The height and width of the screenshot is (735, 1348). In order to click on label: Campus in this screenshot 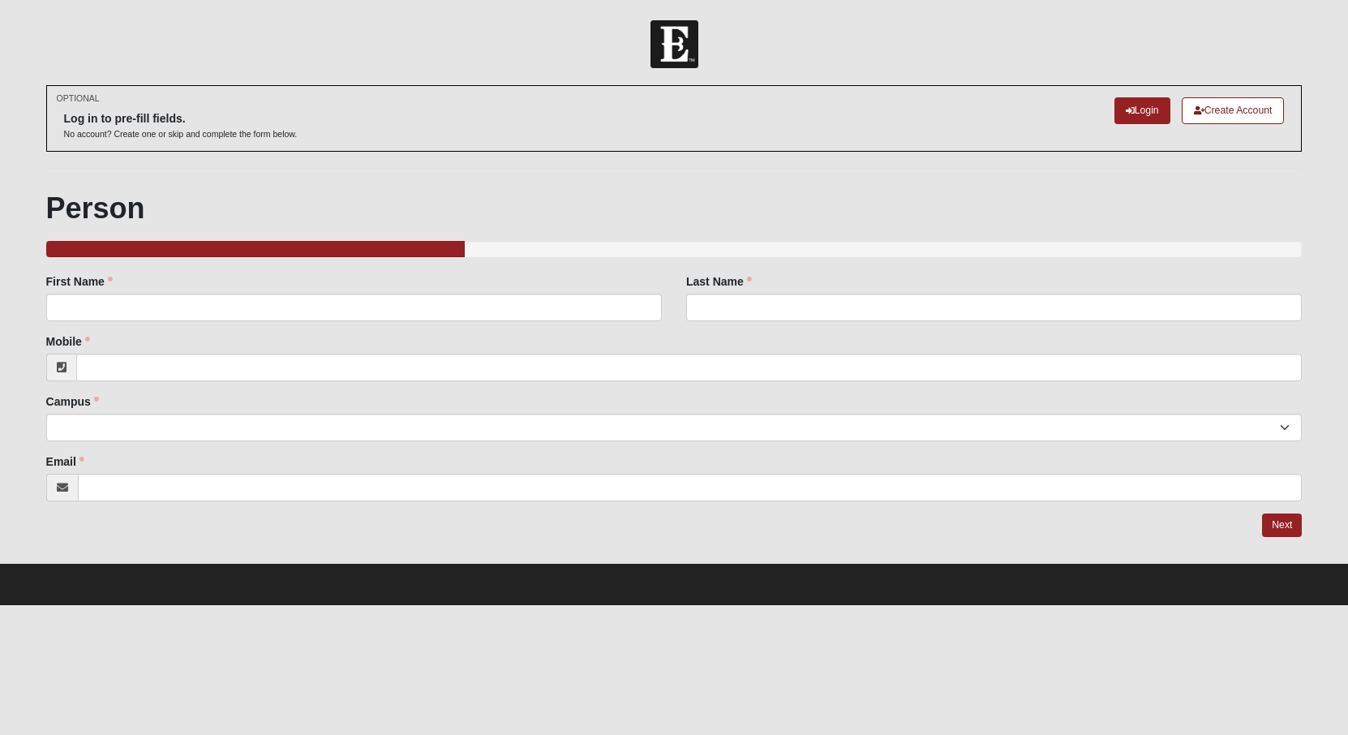, I will do `click(72, 402)`.